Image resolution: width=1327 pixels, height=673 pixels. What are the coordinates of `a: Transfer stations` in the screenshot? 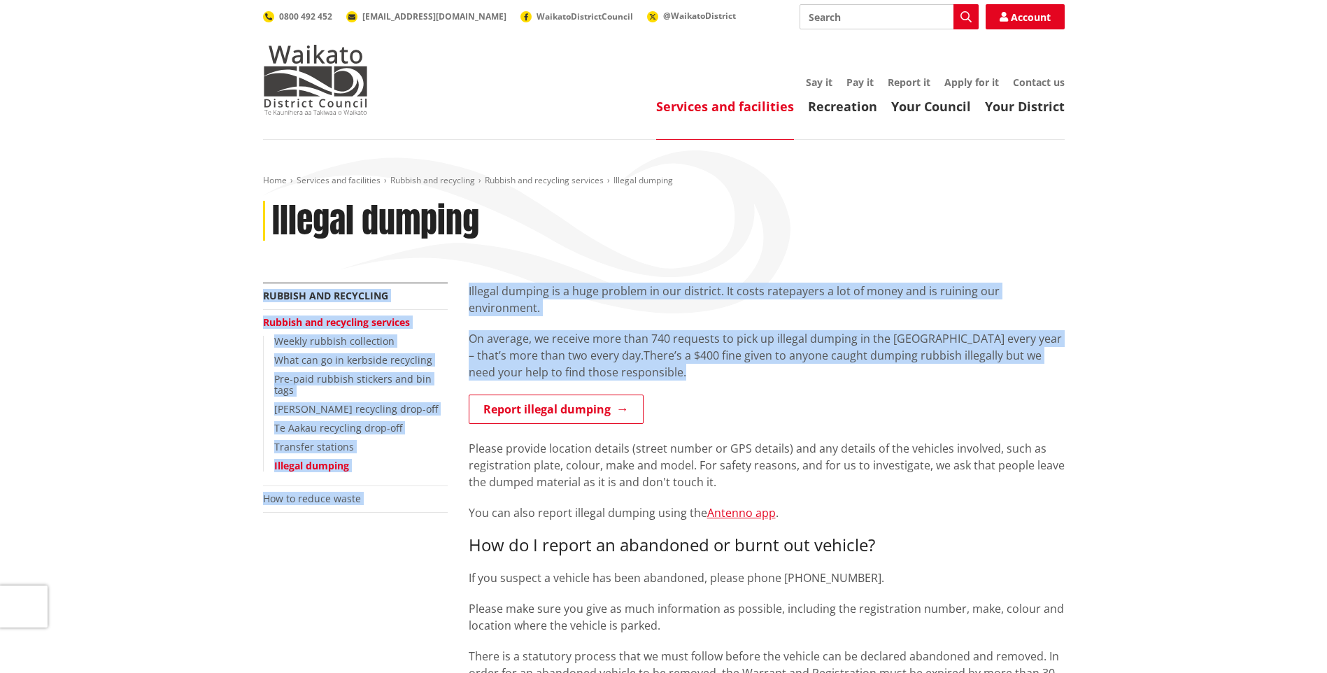 It's located at (314, 446).